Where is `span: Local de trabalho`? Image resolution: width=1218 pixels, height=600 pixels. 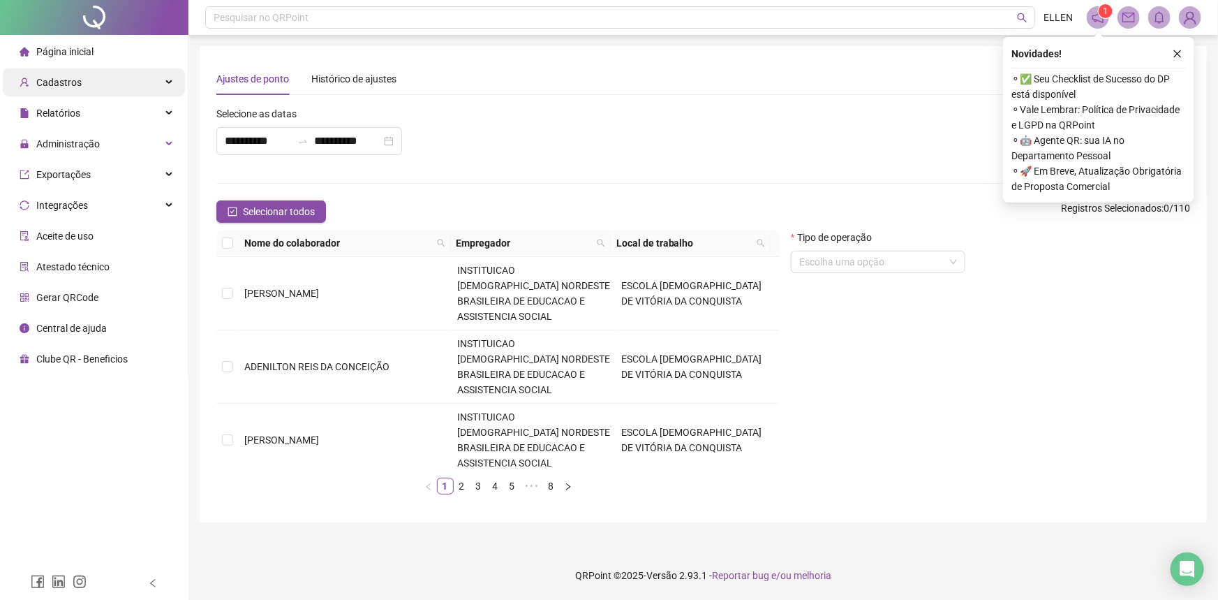
span: Local de trabalho is located at coordinates (684, 243).